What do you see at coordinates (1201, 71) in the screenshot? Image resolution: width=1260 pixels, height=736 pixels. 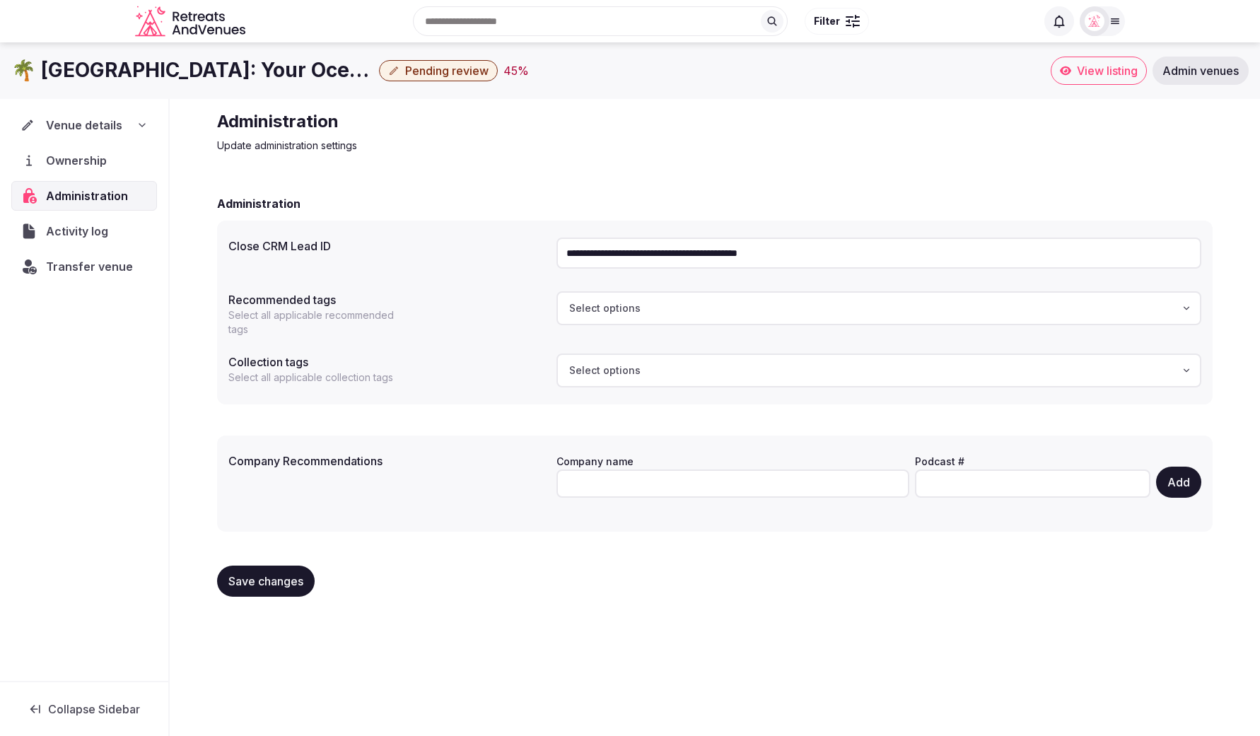 I see `span: Admin venues` at bounding box center [1201, 71].